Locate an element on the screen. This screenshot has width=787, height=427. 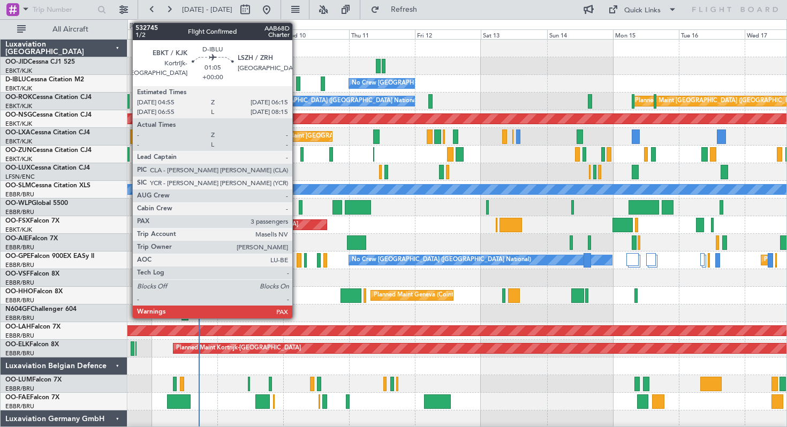
span: N604GF is located at coordinates (18, 310).